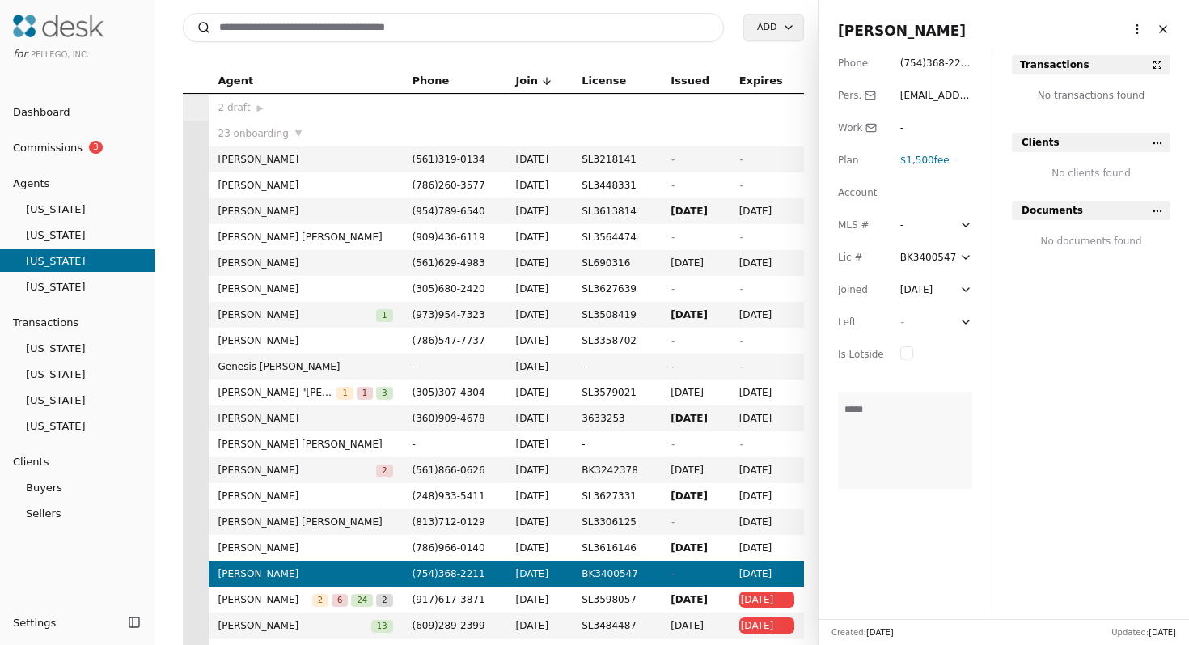  What do you see at coordinates (1052, 210) in the screenshot?
I see `span: Documents` at bounding box center [1052, 210].